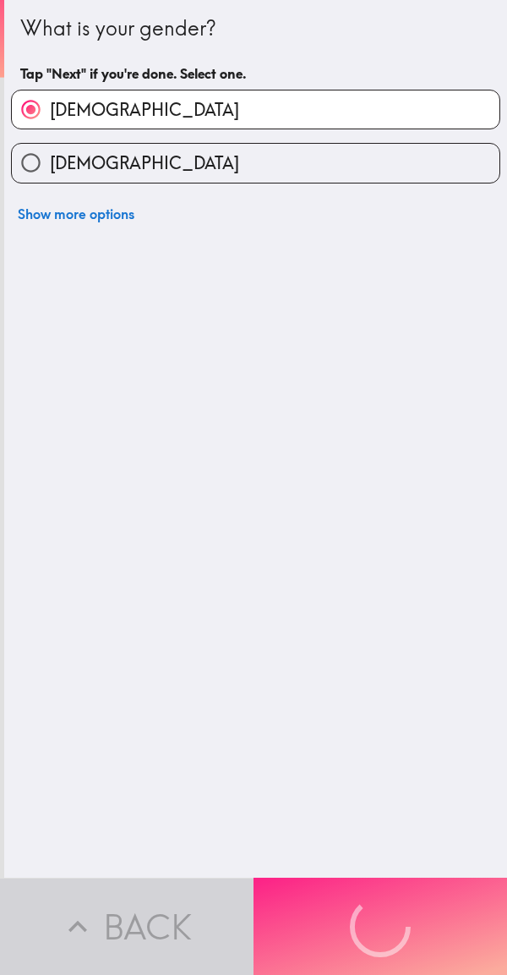  Describe the element at coordinates (255, 29) in the screenshot. I see `div: What is your gender?` at that location.